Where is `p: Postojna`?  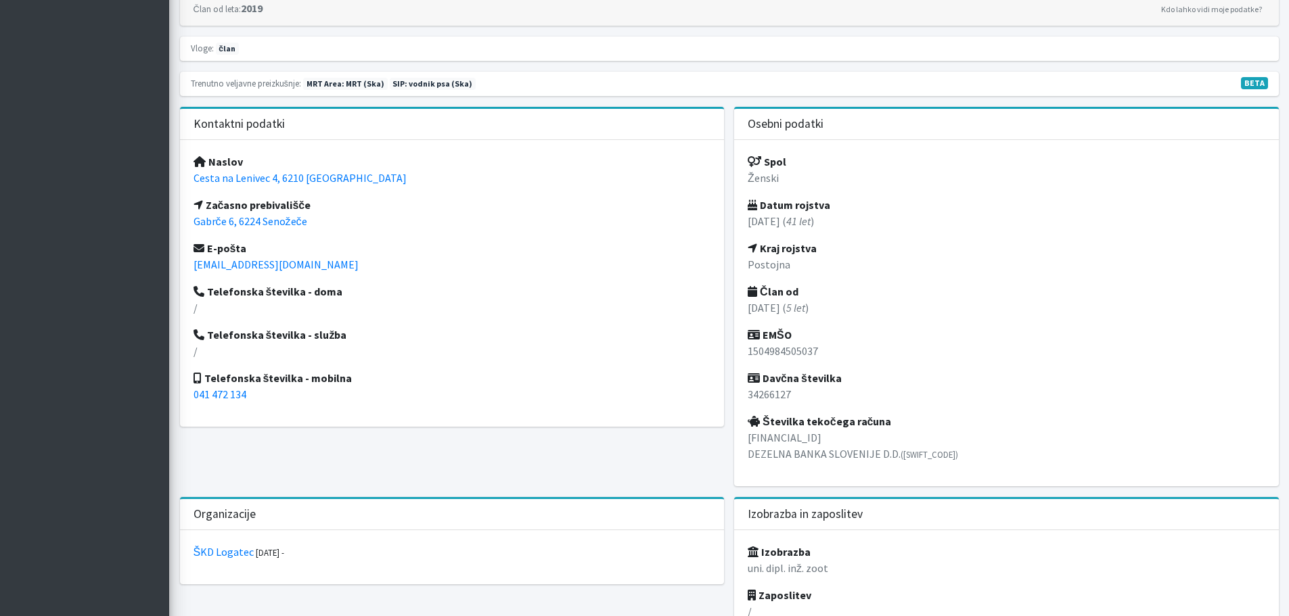
p: Postojna is located at coordinates (1006, 264).